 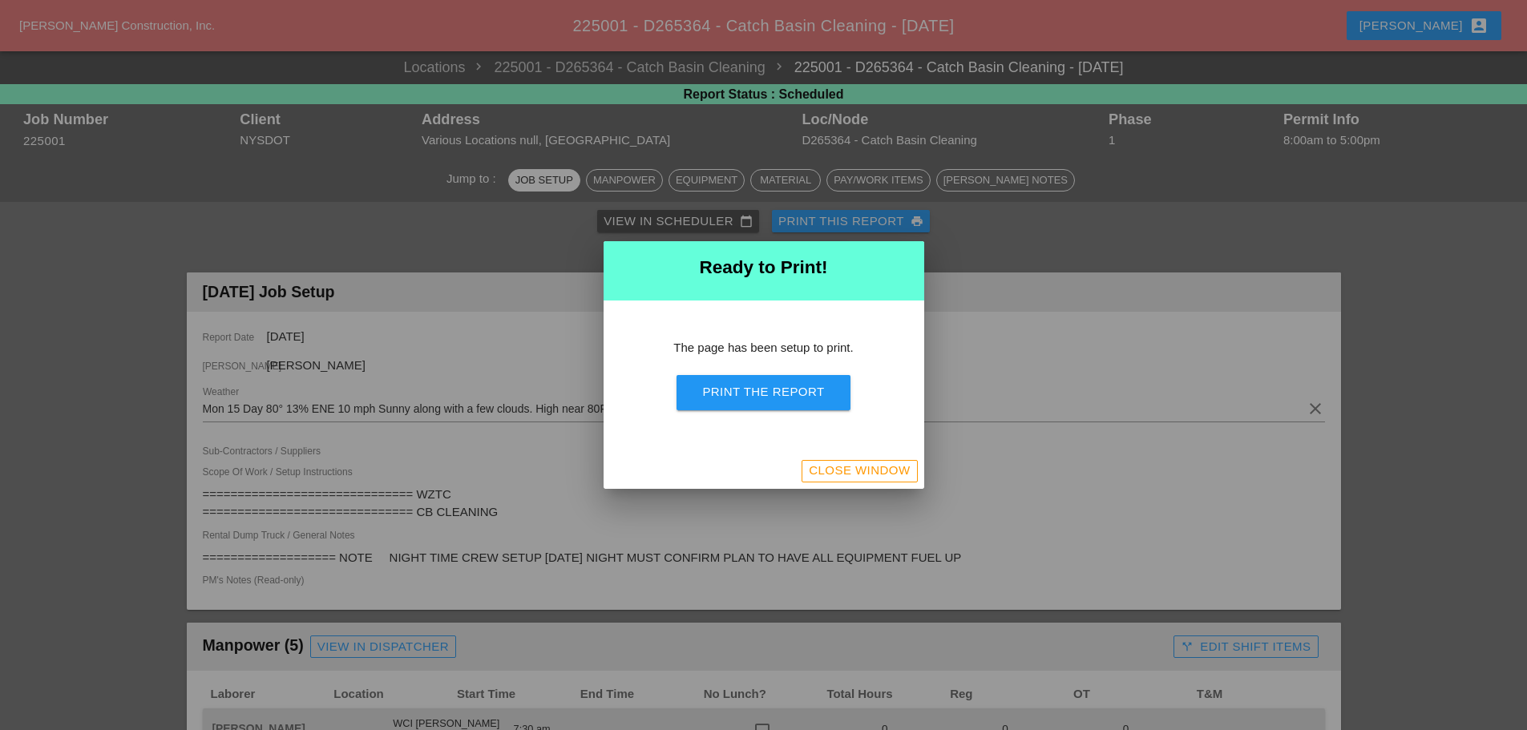 I want to click on div: Print the Report, so click(x=763, y=392).